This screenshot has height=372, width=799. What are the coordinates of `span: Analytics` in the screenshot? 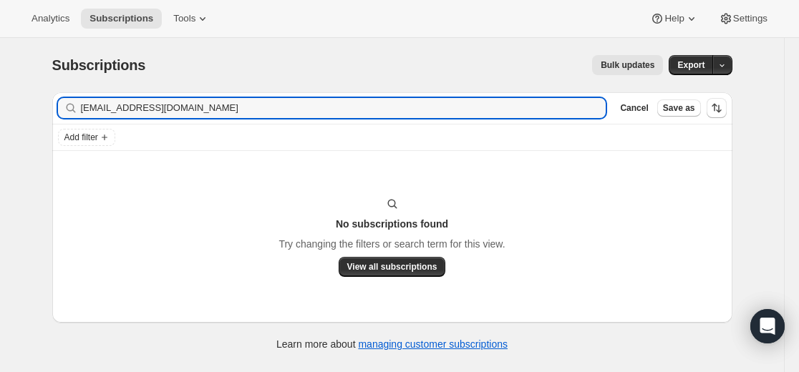 It's located at (50, 19).